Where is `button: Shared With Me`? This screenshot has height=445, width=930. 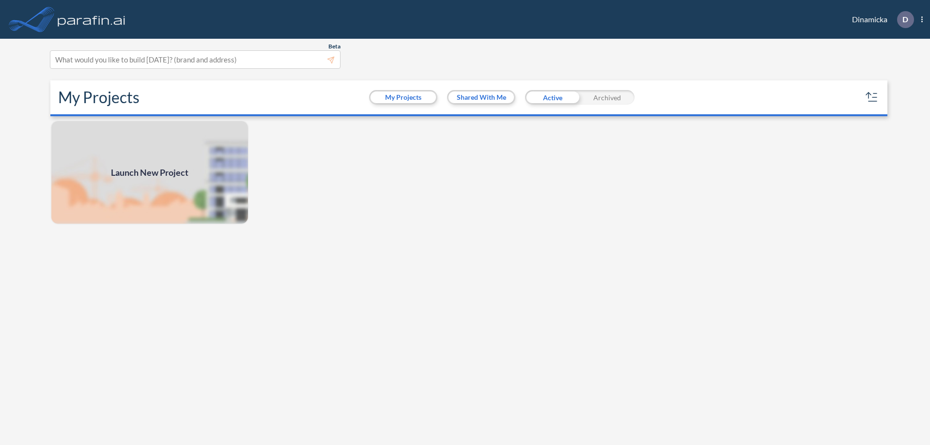
button: Shared With Me is located at coordinates (481, 97).